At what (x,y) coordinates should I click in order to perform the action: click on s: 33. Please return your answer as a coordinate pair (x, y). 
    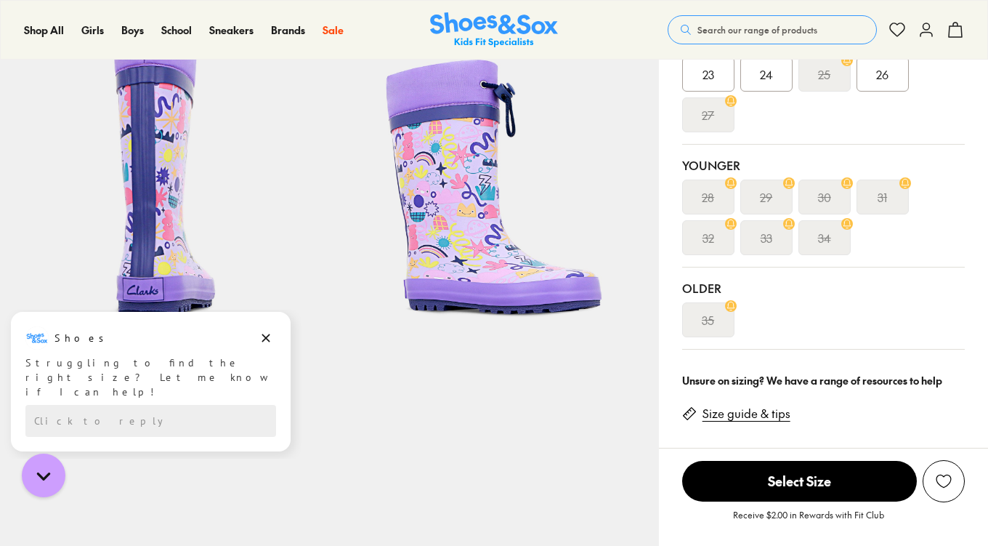
    Looking at the image, I should click on (767, 238).